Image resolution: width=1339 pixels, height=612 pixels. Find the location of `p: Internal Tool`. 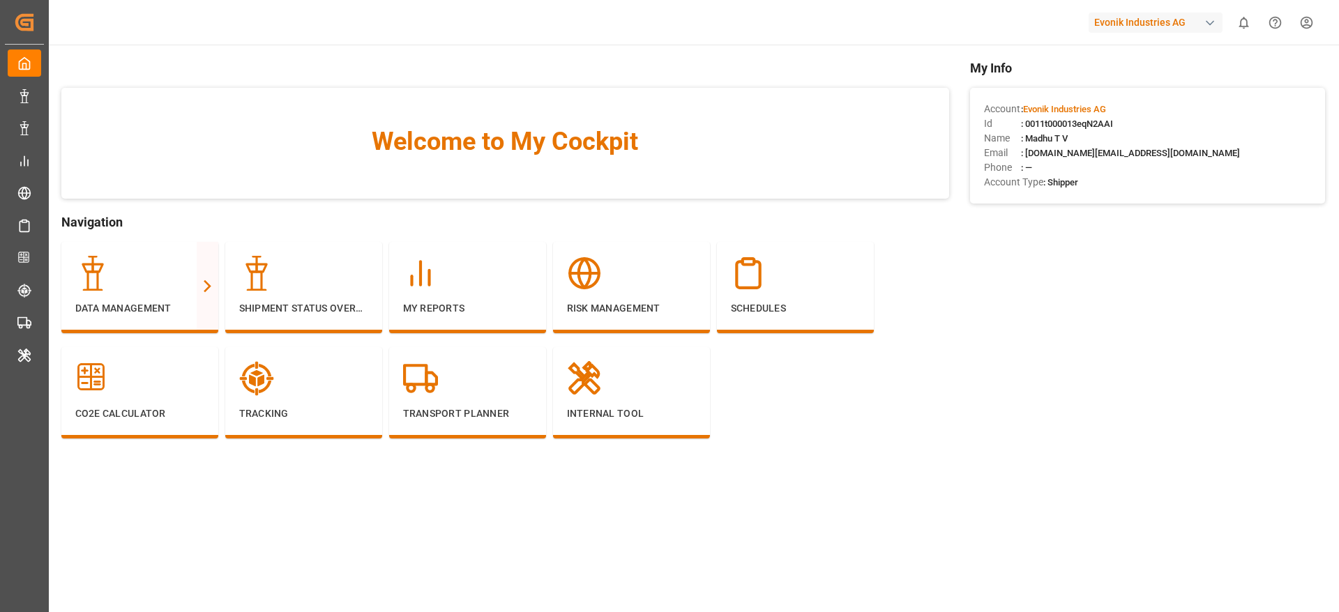

p: Internal Tool is located at coordinates (631, 414).